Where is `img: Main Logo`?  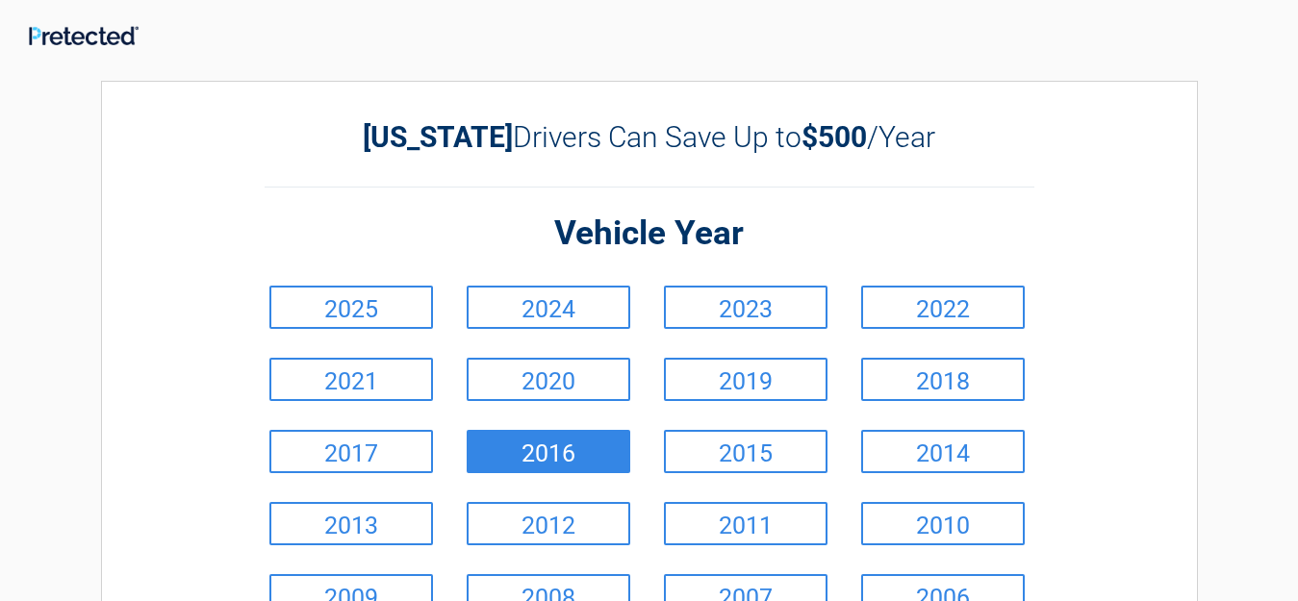
img: Main Logo is located at coordinates (84, 36).